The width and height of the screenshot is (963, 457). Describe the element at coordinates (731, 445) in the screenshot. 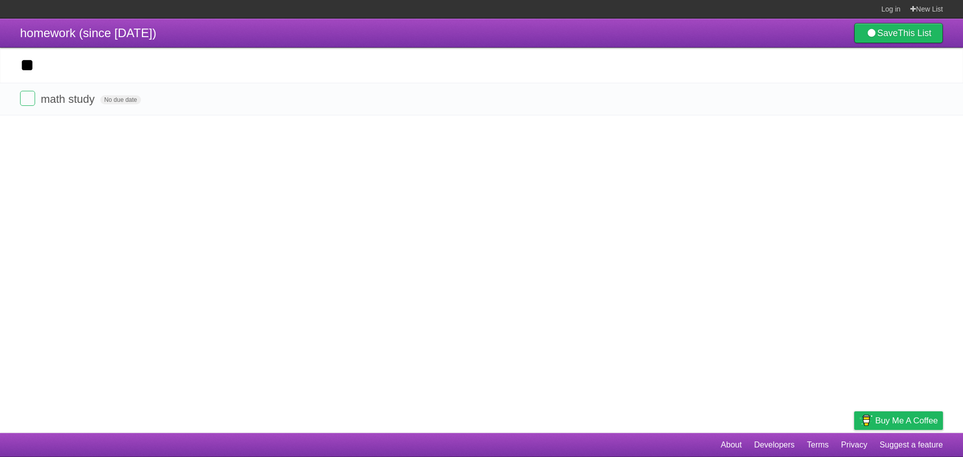

I see `a: About` at that location.